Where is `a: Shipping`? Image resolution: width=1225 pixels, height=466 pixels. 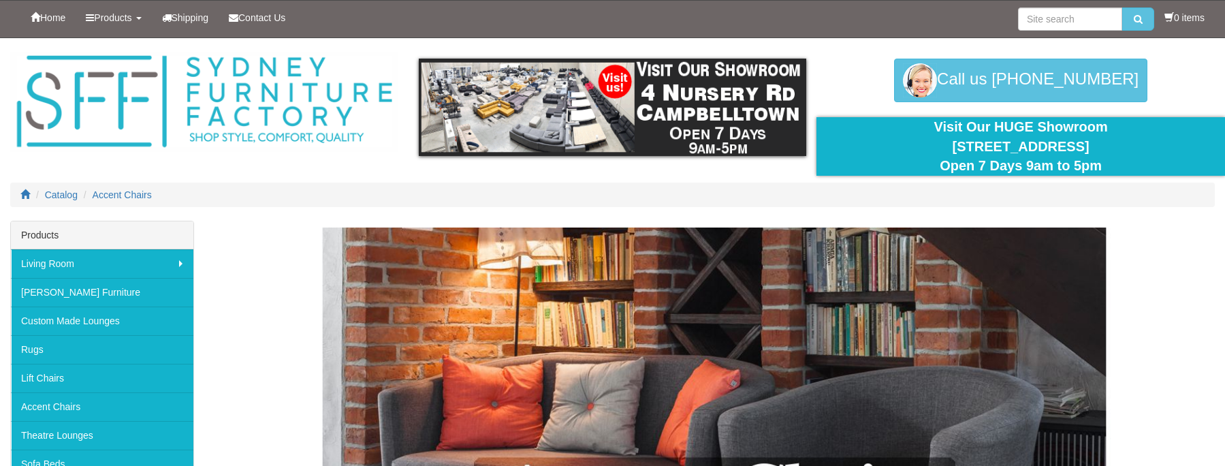
a: Shipping is located at coordinates (185, 18).